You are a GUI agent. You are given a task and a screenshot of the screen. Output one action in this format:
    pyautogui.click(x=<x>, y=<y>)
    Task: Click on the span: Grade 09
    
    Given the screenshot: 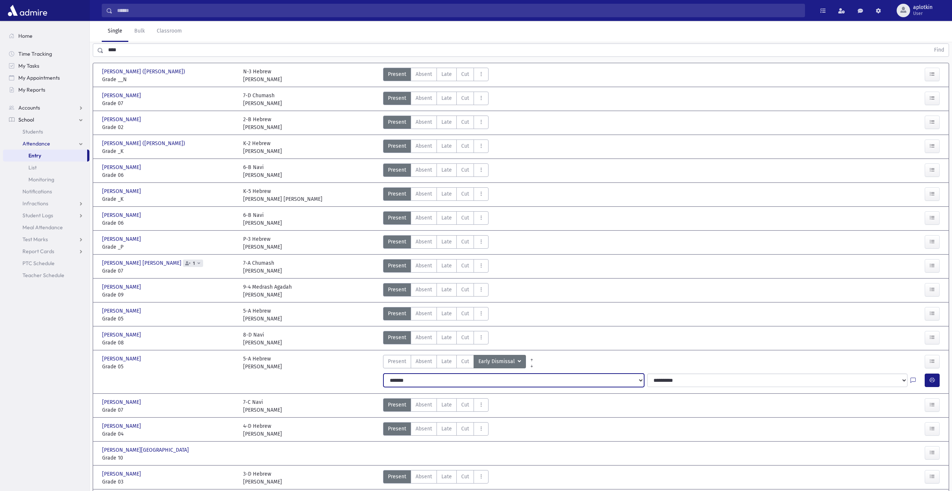 What is the action you would take?
    pyautogui.click(x=169, y=295)
    